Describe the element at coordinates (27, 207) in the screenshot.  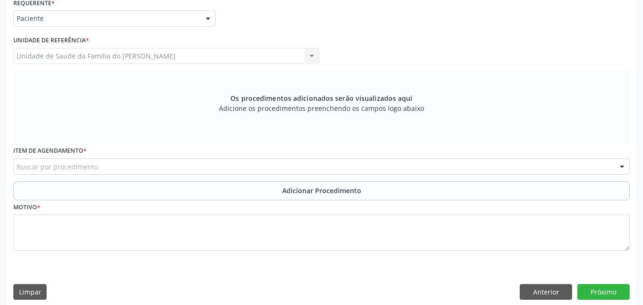
I see `label: Motivo` at that location.